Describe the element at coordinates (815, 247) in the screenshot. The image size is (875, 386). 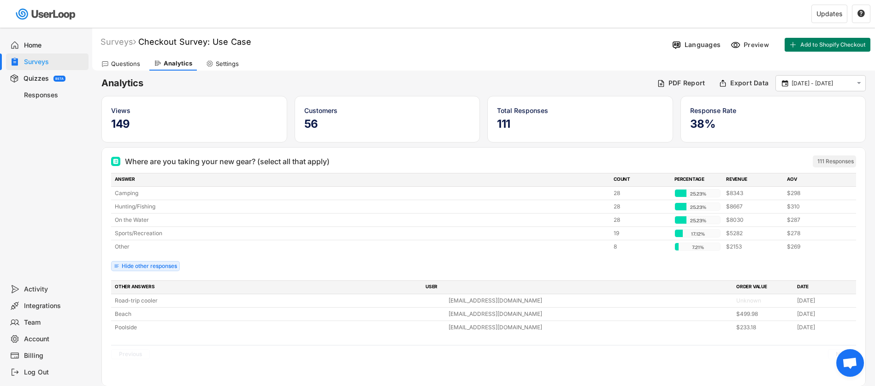
I see `div: $269` at that location.